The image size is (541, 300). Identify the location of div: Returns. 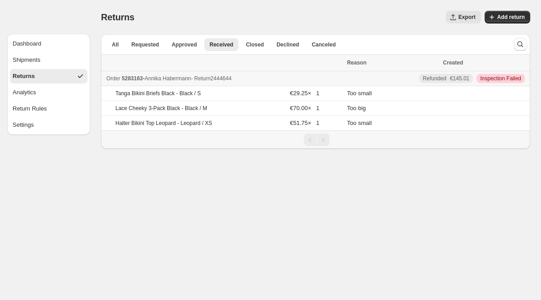
(23, 76).